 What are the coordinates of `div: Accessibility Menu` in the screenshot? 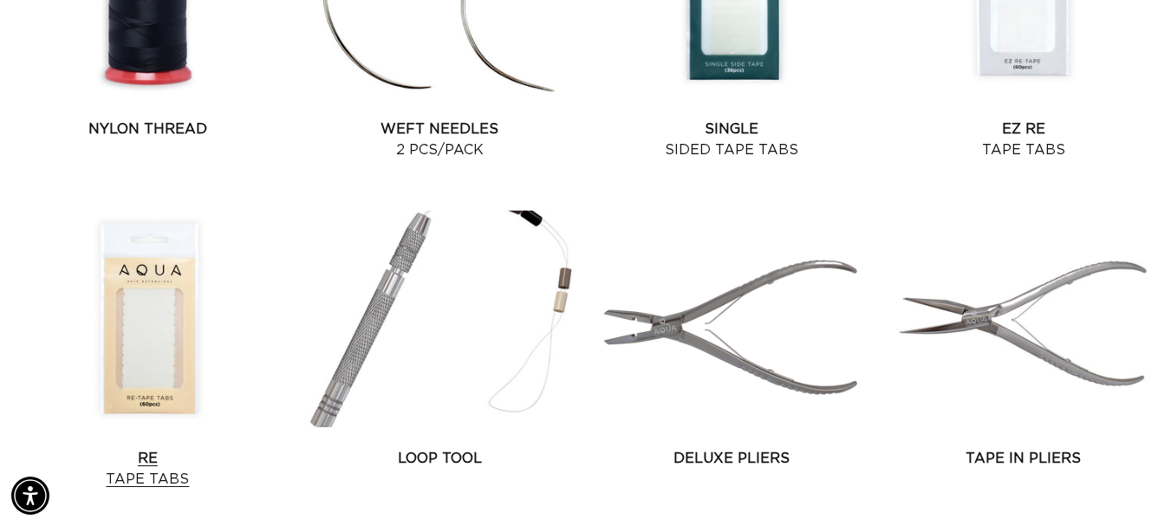 It's located at (30, 496).